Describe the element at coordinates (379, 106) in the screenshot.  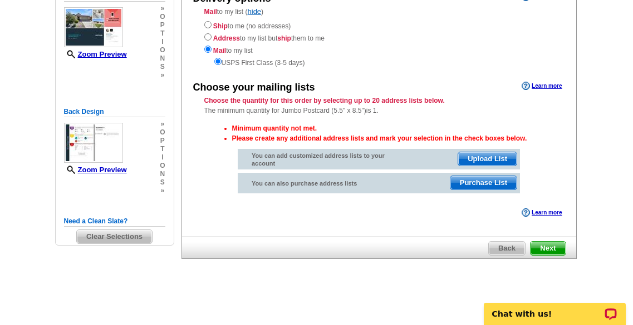
I see `div: The minimum quantity for Jumbo Postcard (5.5" x 8.5")is 1.` at that location.